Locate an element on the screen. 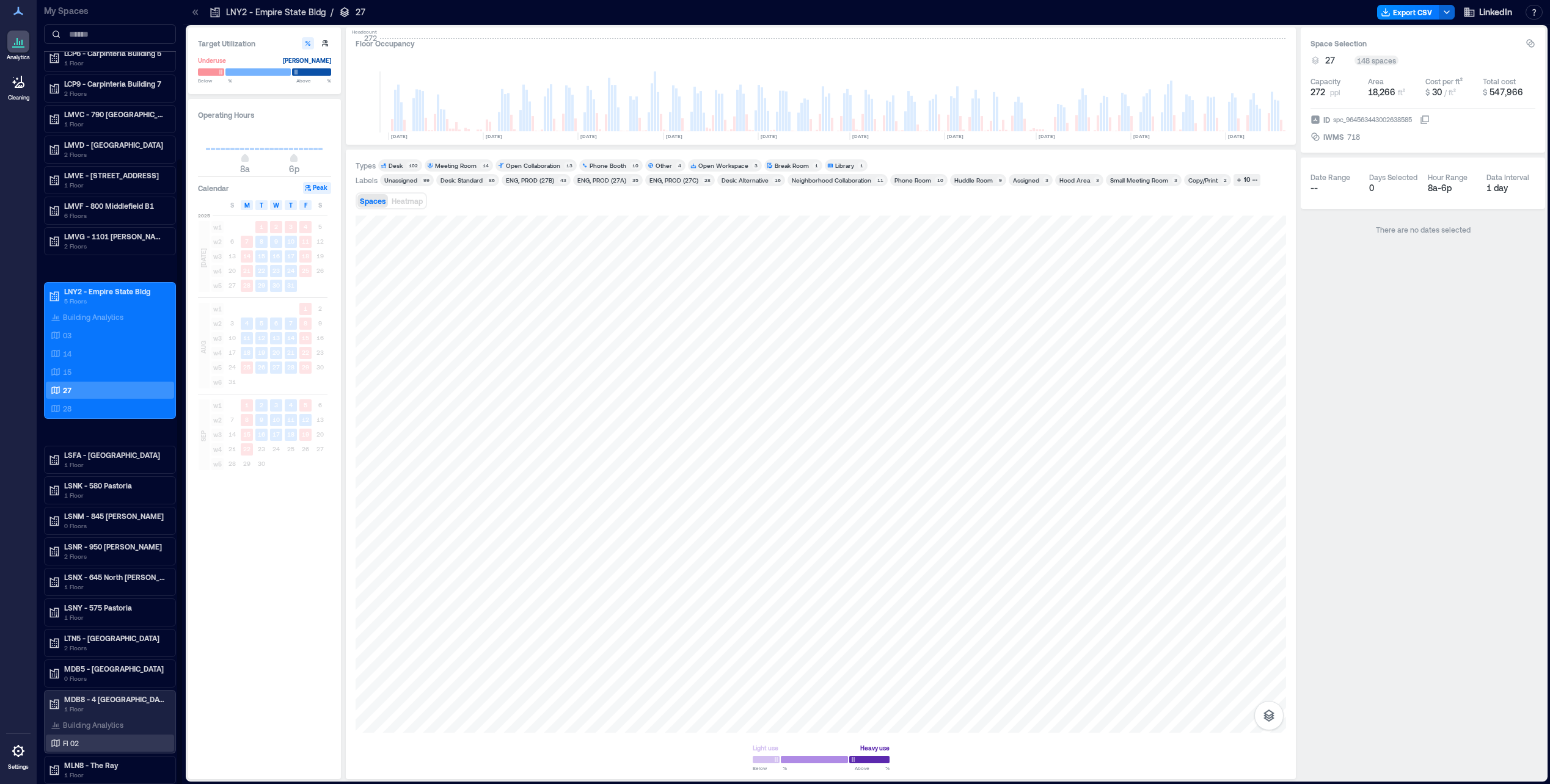 The height and width of the screenshot is (784, 1550). div: Labels is located at coordinates (367, 180).